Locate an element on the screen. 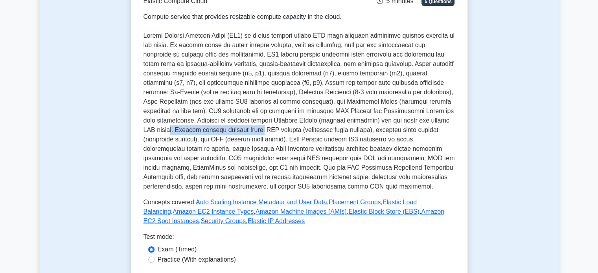  a: Amazon Machine Images (AMIs) is located at coordinates (301, 212).